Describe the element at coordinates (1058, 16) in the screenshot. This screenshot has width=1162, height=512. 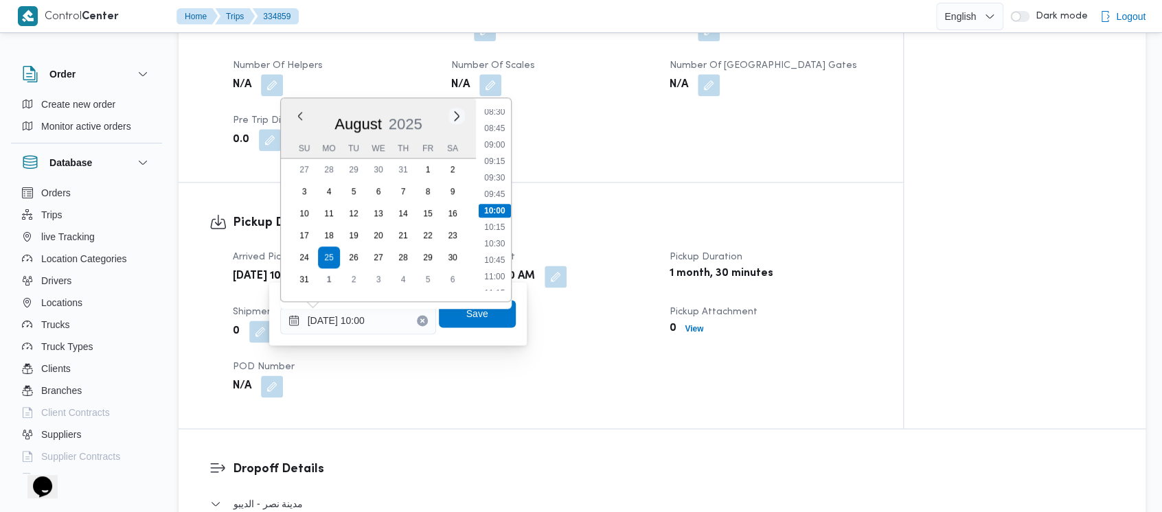
I see `span: Dark mode` at that location.